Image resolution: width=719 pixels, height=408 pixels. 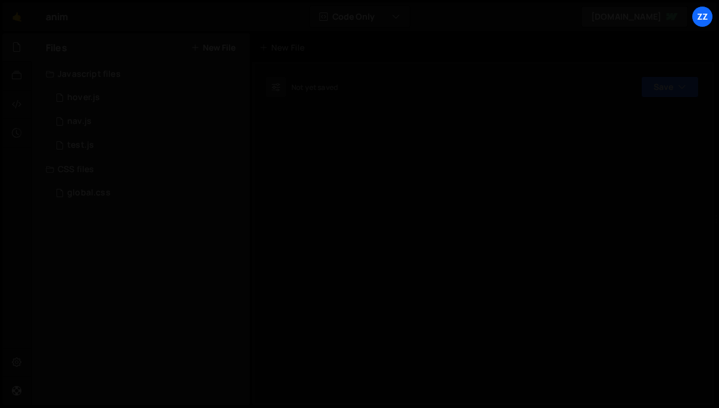 What do you see at coordinates (140, 74) in the screenshot?
I see `div: Javascript files` at bounding box center [140, 74].